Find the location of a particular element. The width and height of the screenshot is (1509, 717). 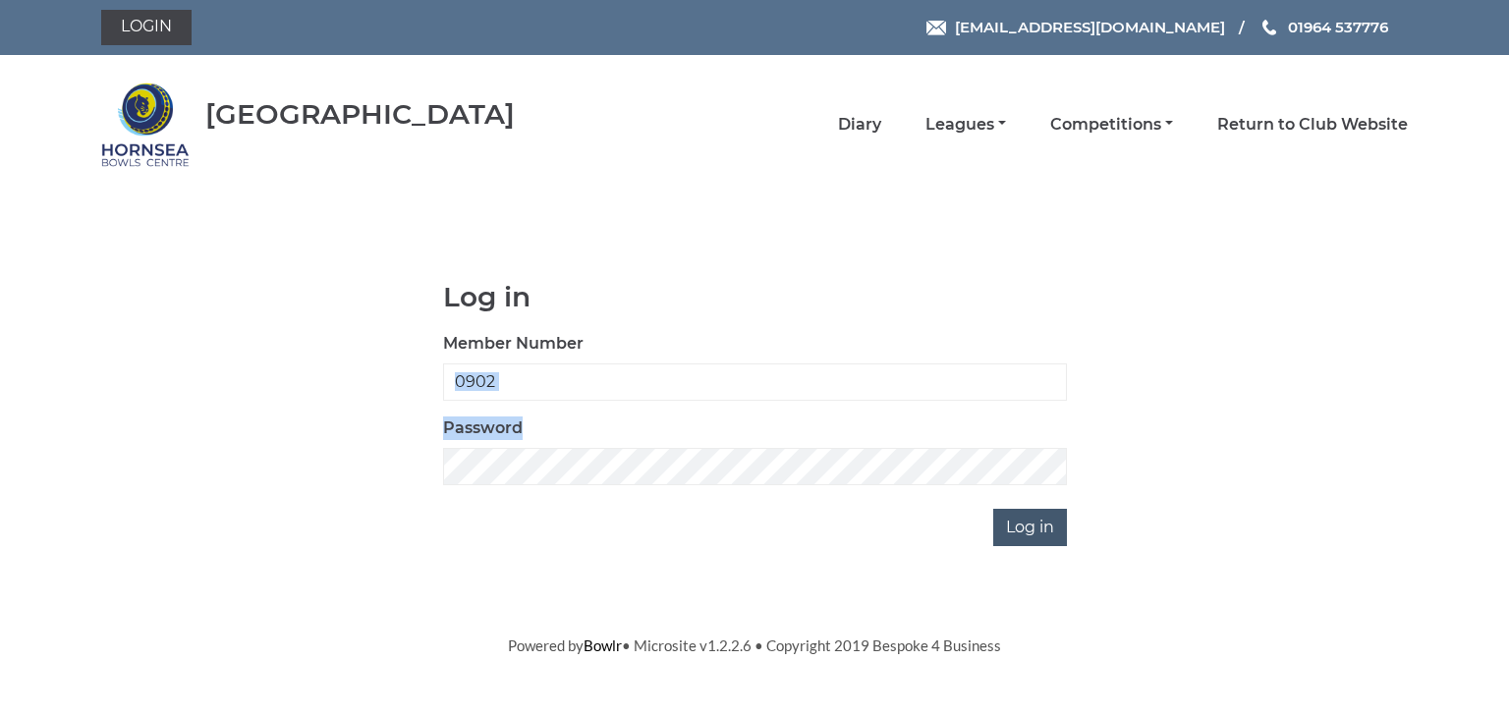

a: Phone us 01964 537776 is located at coordinates (1323, 27).